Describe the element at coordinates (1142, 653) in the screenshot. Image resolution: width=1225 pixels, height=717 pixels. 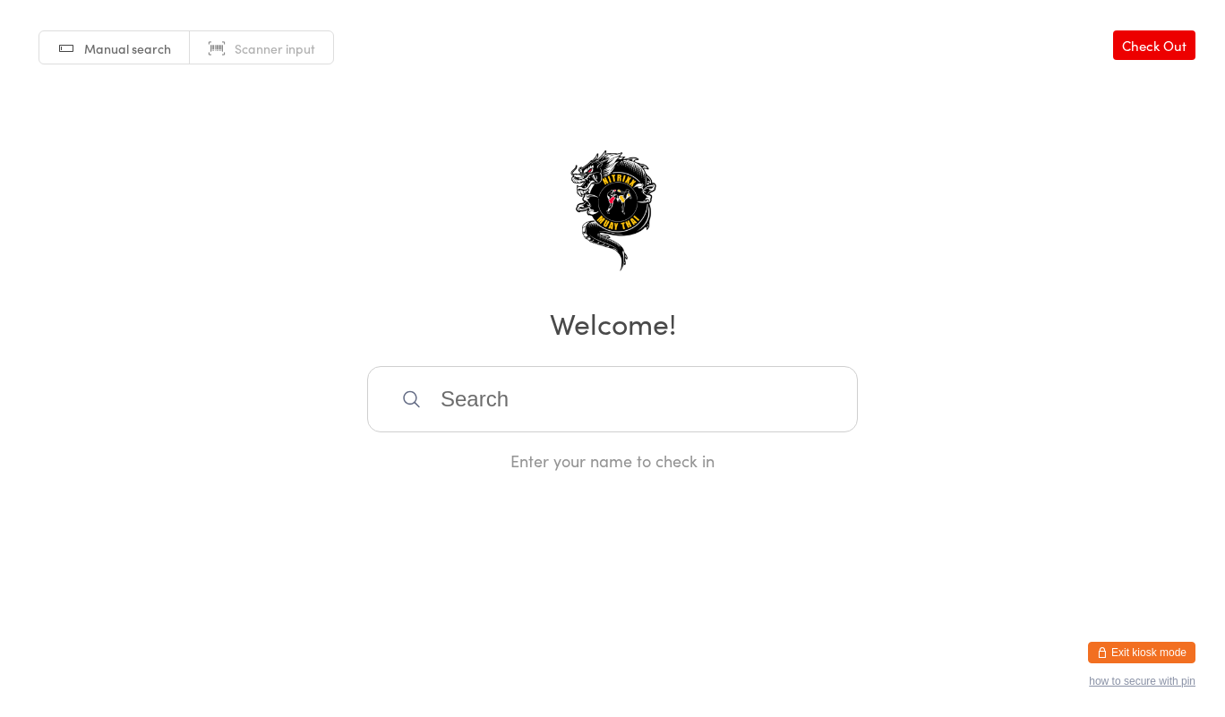
I see `button: Exit kiosk mode` at that location.